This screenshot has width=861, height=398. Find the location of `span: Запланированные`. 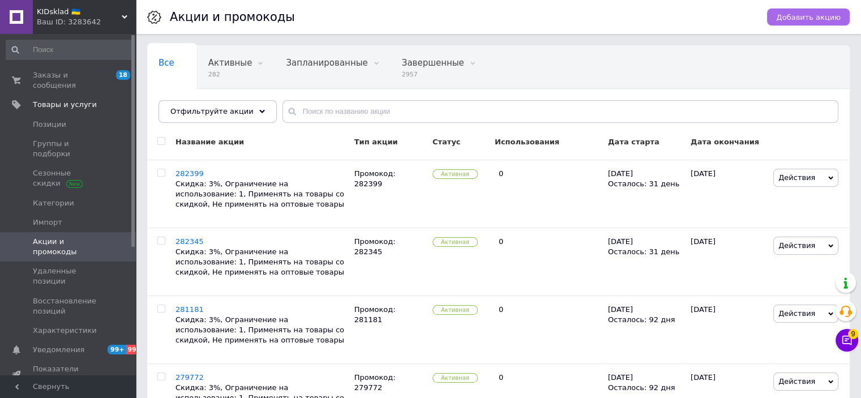

span: Запланированные is located at coordinates (327, 63).